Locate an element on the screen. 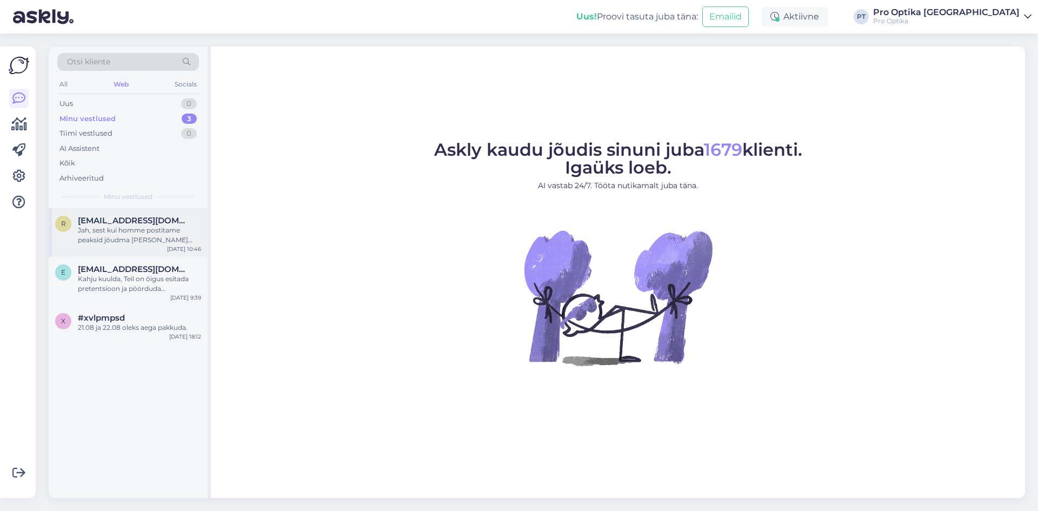 The height and width of the screenshot is (511, 1038). div: 21.08 ja 22.08 oleks aega pakkuda. is located at coordinates (139, 328).